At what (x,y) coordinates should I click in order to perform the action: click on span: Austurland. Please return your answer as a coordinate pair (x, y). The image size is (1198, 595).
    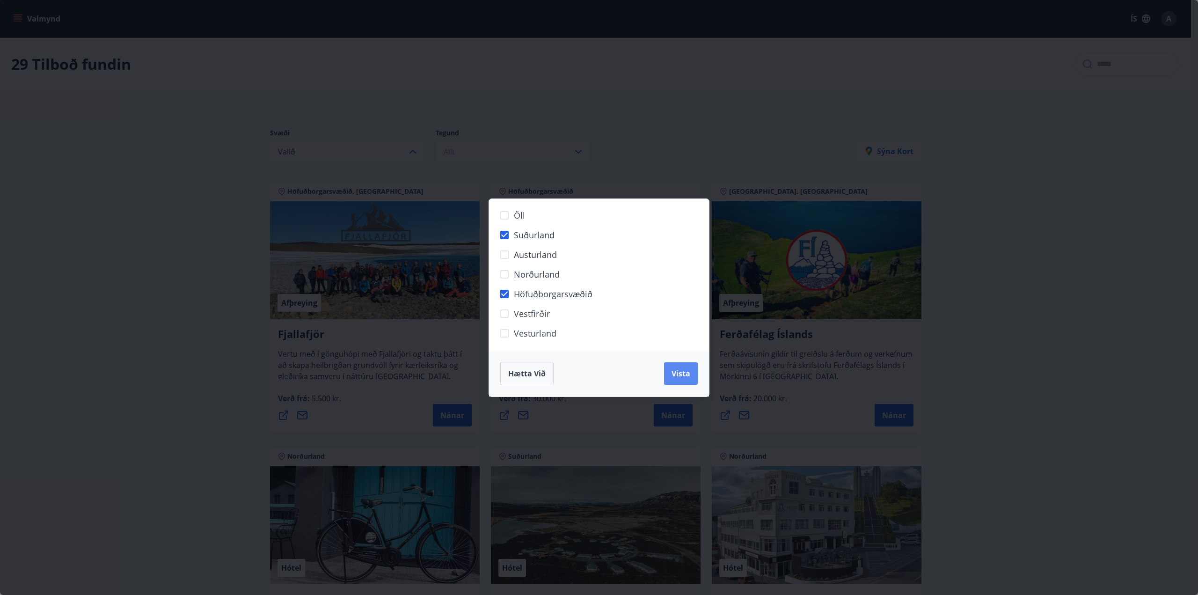
    Looking at the image, I should click on (535, 254).